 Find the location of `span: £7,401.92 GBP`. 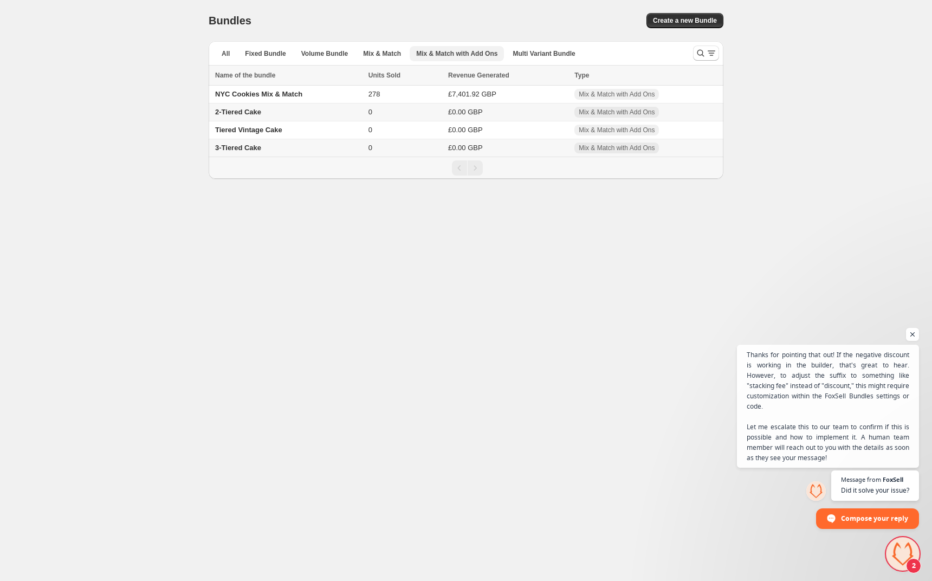

span: £7,401.92 GBP is located at coordinates (472, 94).